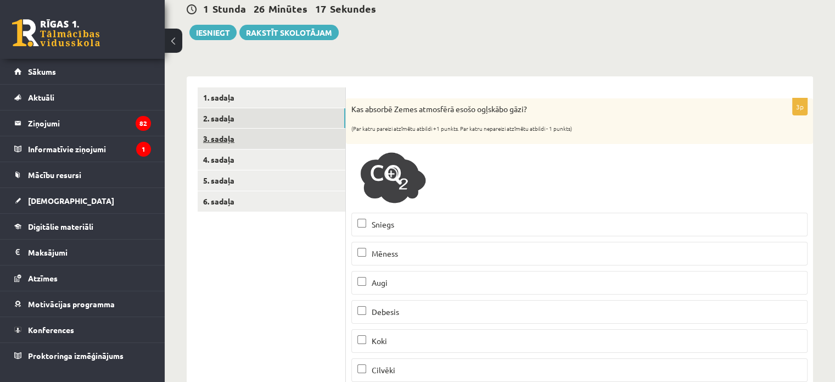  Describe the element at coordinates (380, 282) in the screenshot. I see `span: Augi` at that location.